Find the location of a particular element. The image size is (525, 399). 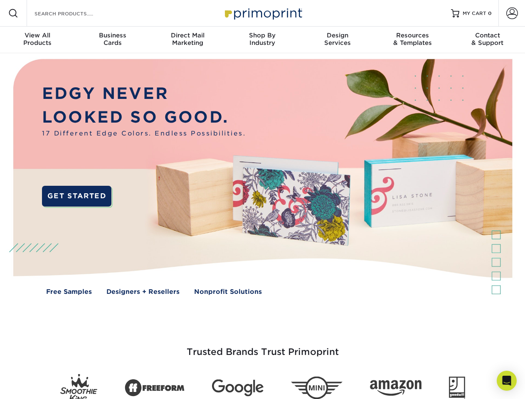

span: Contact is located at coordinates (487, 35).